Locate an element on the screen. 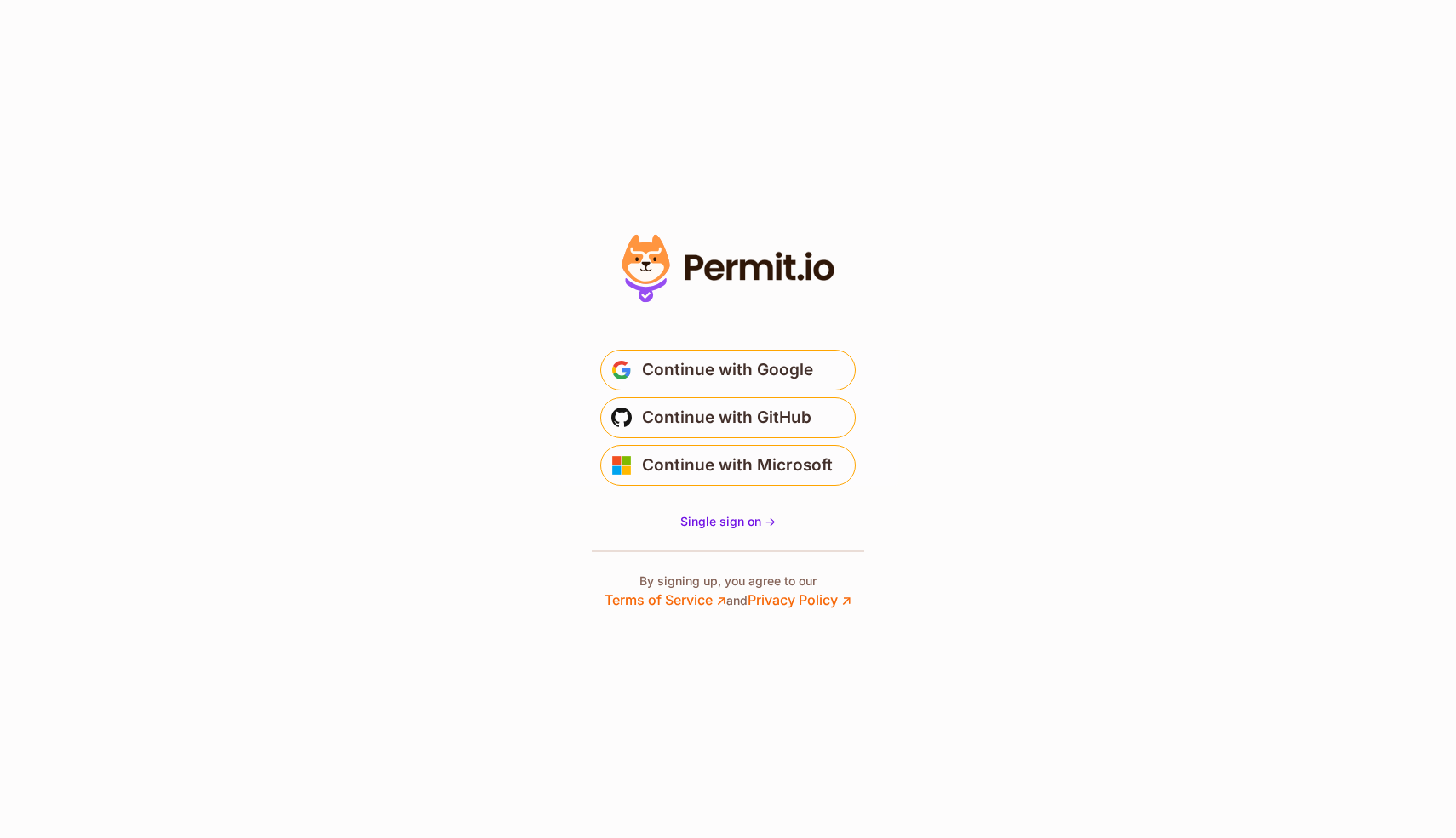 The image size is (1456, 838). a: Single sign on -> is located at coordinates (728, 522).